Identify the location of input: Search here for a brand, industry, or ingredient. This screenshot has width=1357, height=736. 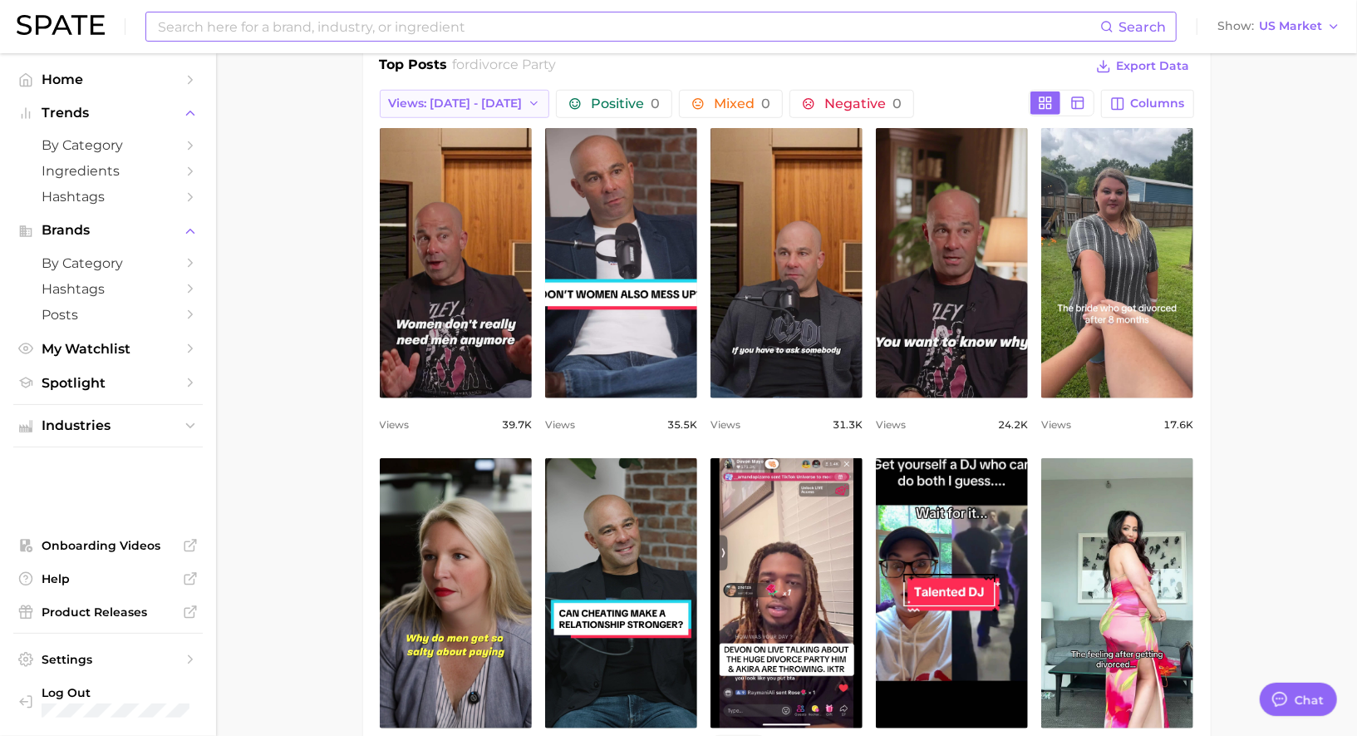
(628, 27).